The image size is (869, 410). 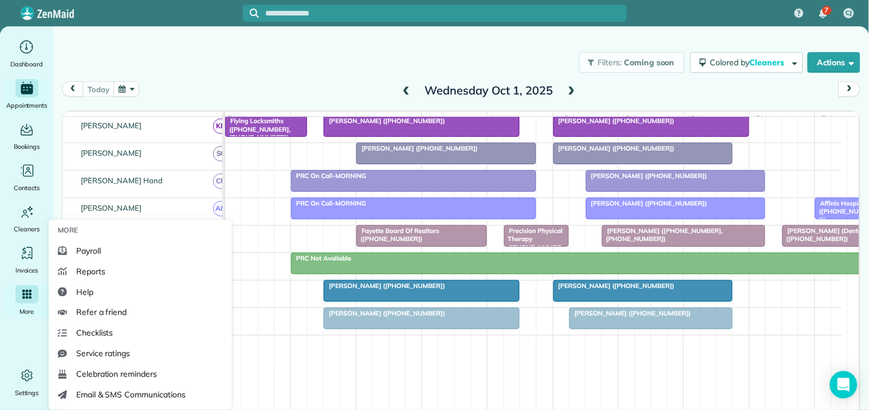 What do you see at coordinates (98, 89) in the screenshot?
I see `button: today` at bounding box center [98, 89].